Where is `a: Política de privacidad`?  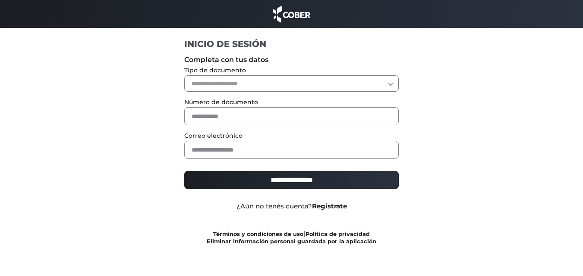 a: Política de privacidad is located at coordinates (337, 234).